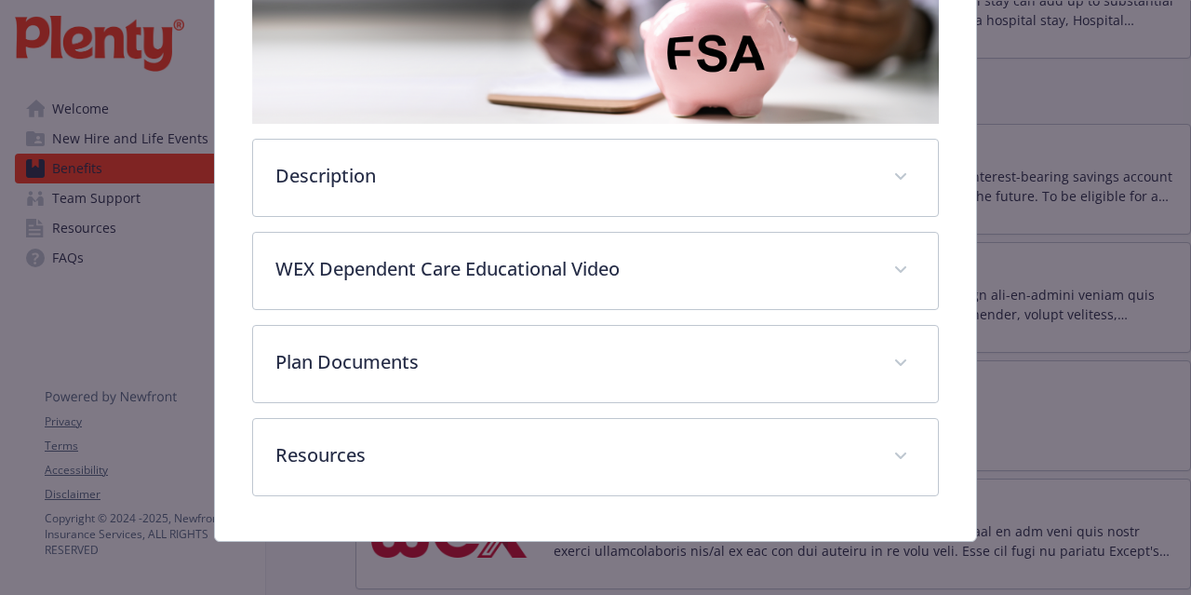 This screenshot has height=595, width=1191. Describe the element at coordinates (595, 271) in the screenshot. I see `div: WEX Dependent Care Educational Video` at that location.